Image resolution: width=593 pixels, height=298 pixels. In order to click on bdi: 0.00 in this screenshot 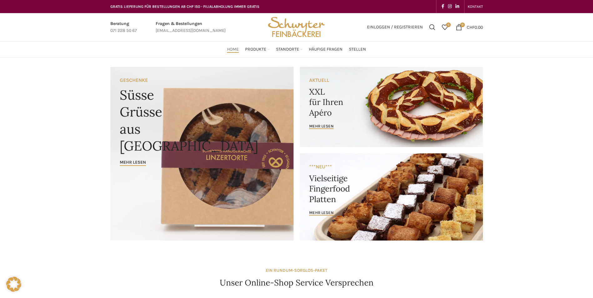, I will do `click(475, 27)`.